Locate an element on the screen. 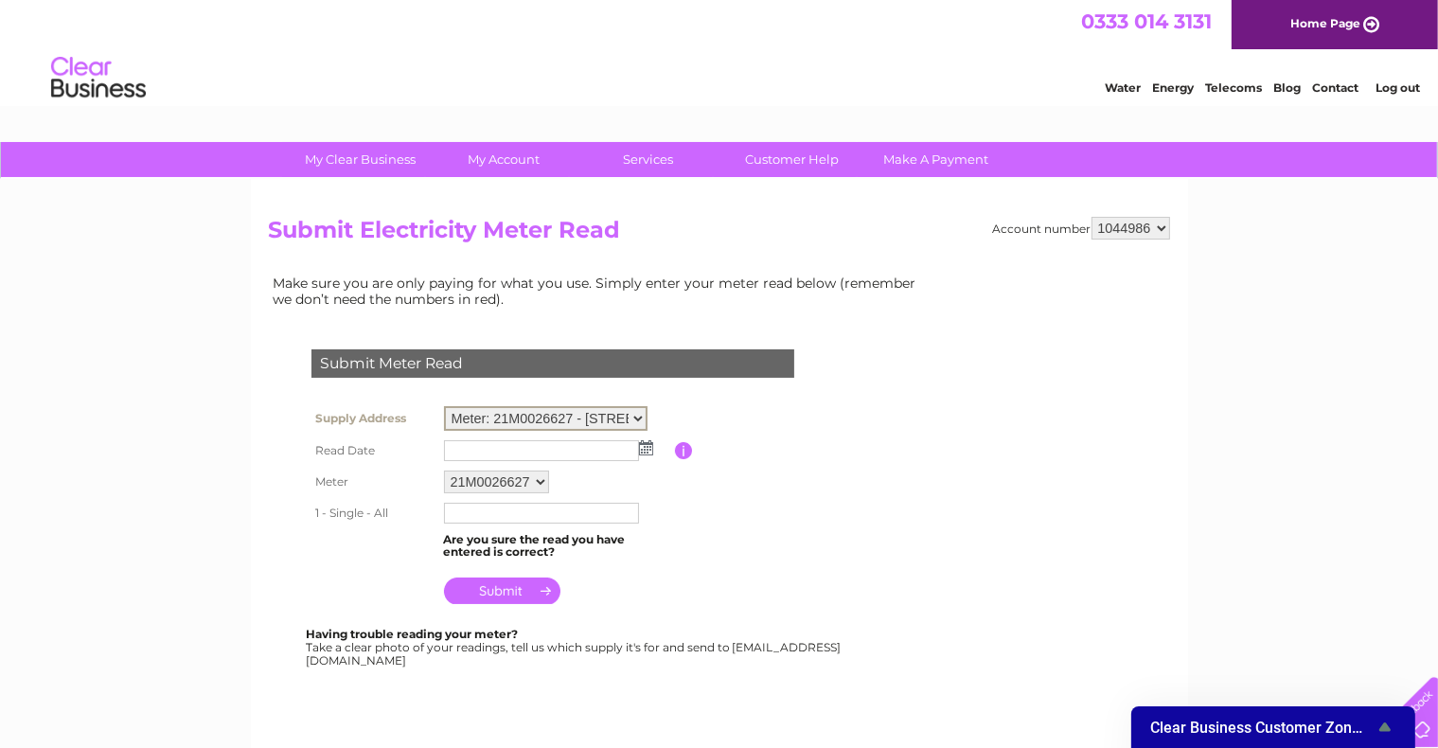 The height and width of the screenshot is (748, 1438). th: Read Date is located at coordinates (373, 451).